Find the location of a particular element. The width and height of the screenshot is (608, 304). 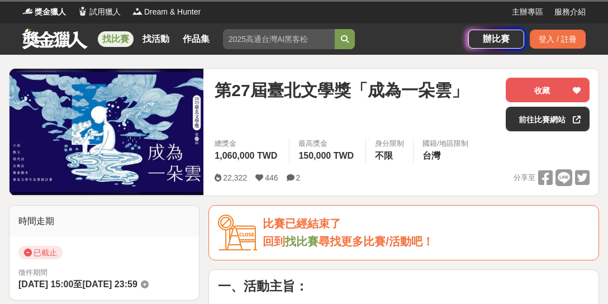

a: 服務介紹 is located at coordinates (570, 12).